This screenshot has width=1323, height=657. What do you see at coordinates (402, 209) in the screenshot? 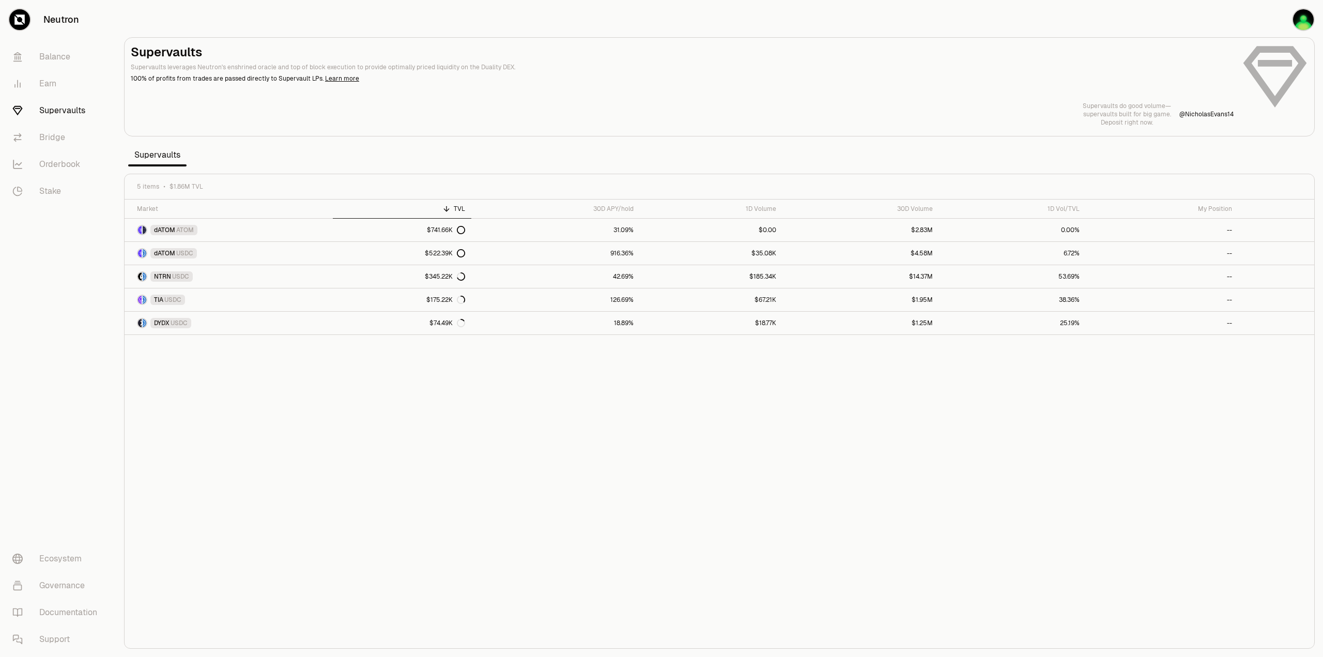
I see `div: TVL` at bounding box center [402, 209].